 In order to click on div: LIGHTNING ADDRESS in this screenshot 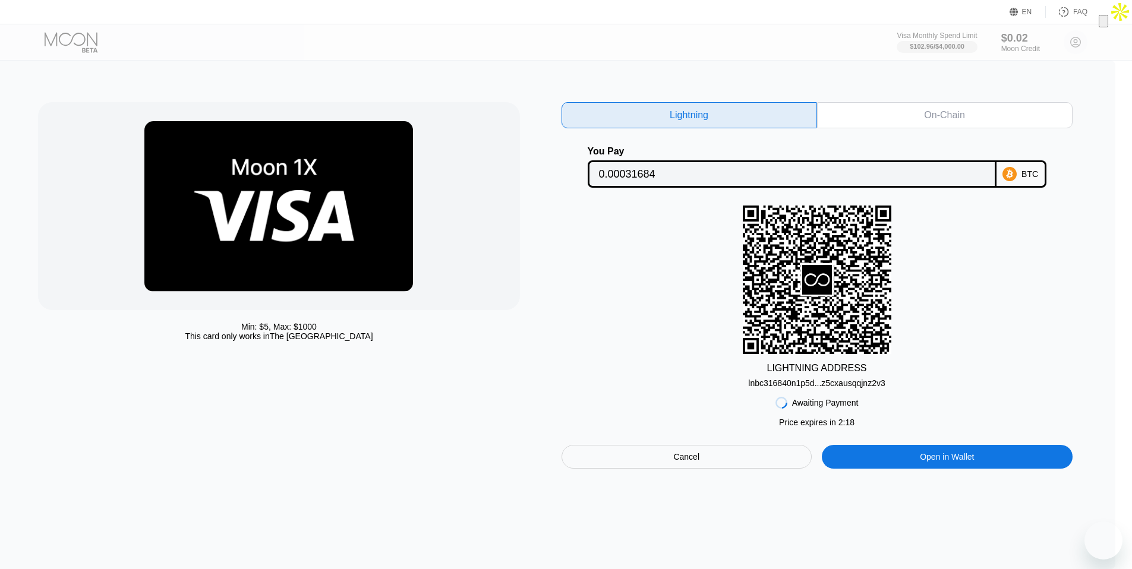, I will do `click(817, 368)`.